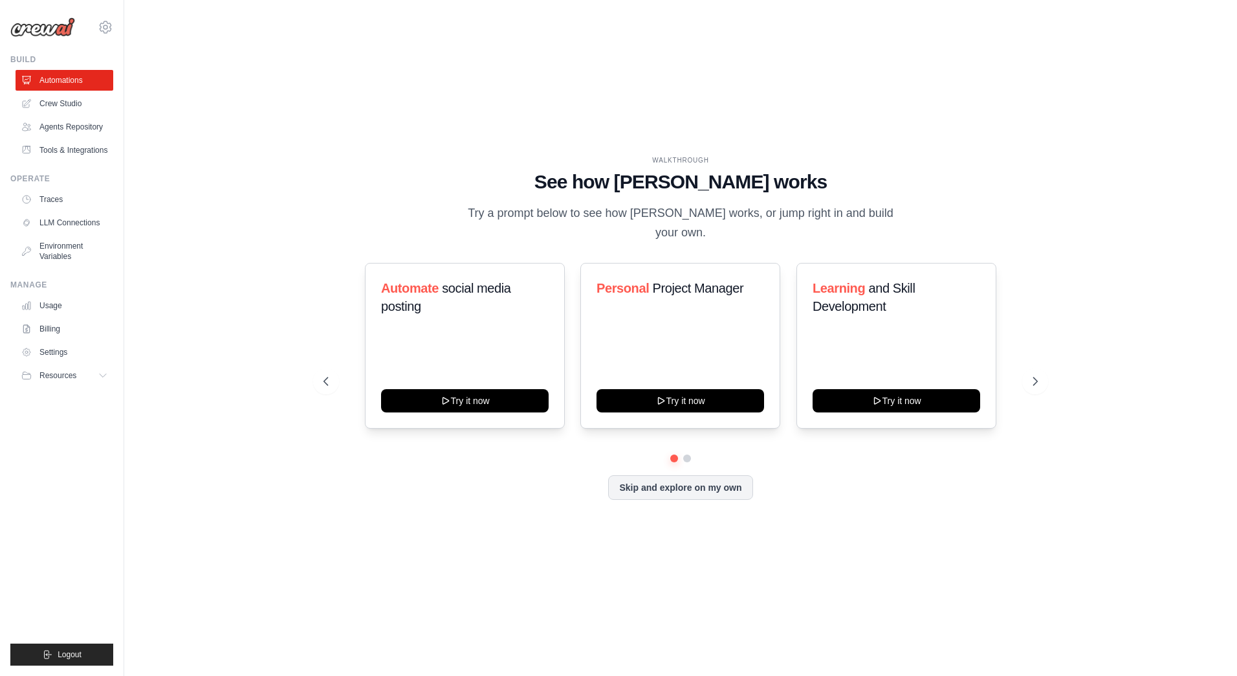 The image size is (1237, 676). Describe the element at coordinates (69, 654) in the screenshot. I see `span: Logout` at that location.